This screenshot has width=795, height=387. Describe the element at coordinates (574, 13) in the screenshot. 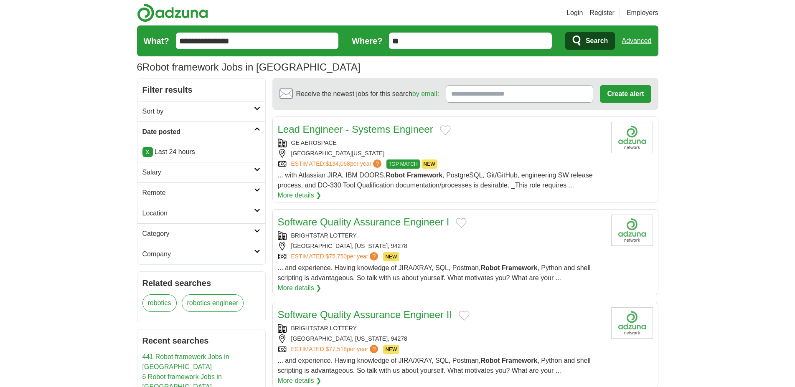

I see `a: Login` at that location.